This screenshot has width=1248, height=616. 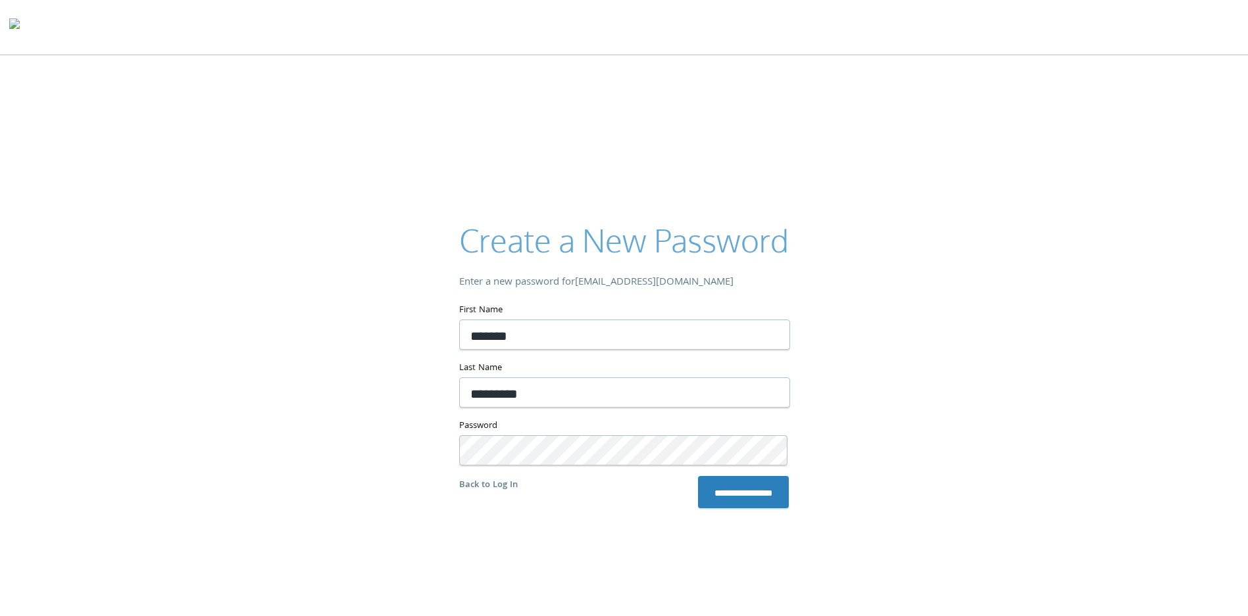 What do you see at coordinates (623, 240) in the screenshot?
I see `h2: Create a New Password` at bounding box center [623, 240].